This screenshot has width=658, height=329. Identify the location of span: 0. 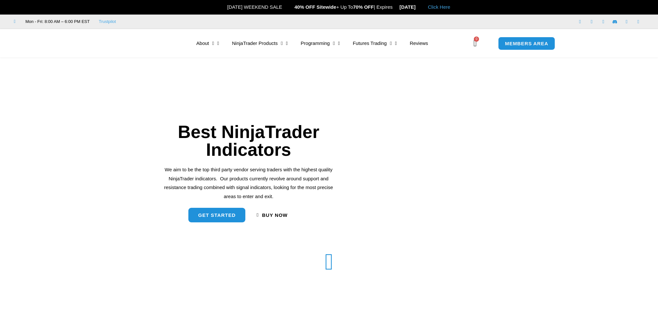
(476, 39).